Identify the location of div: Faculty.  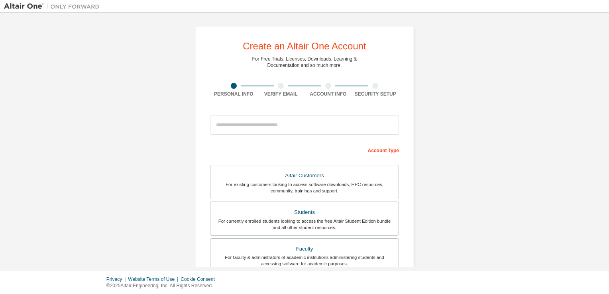
(304, 249).